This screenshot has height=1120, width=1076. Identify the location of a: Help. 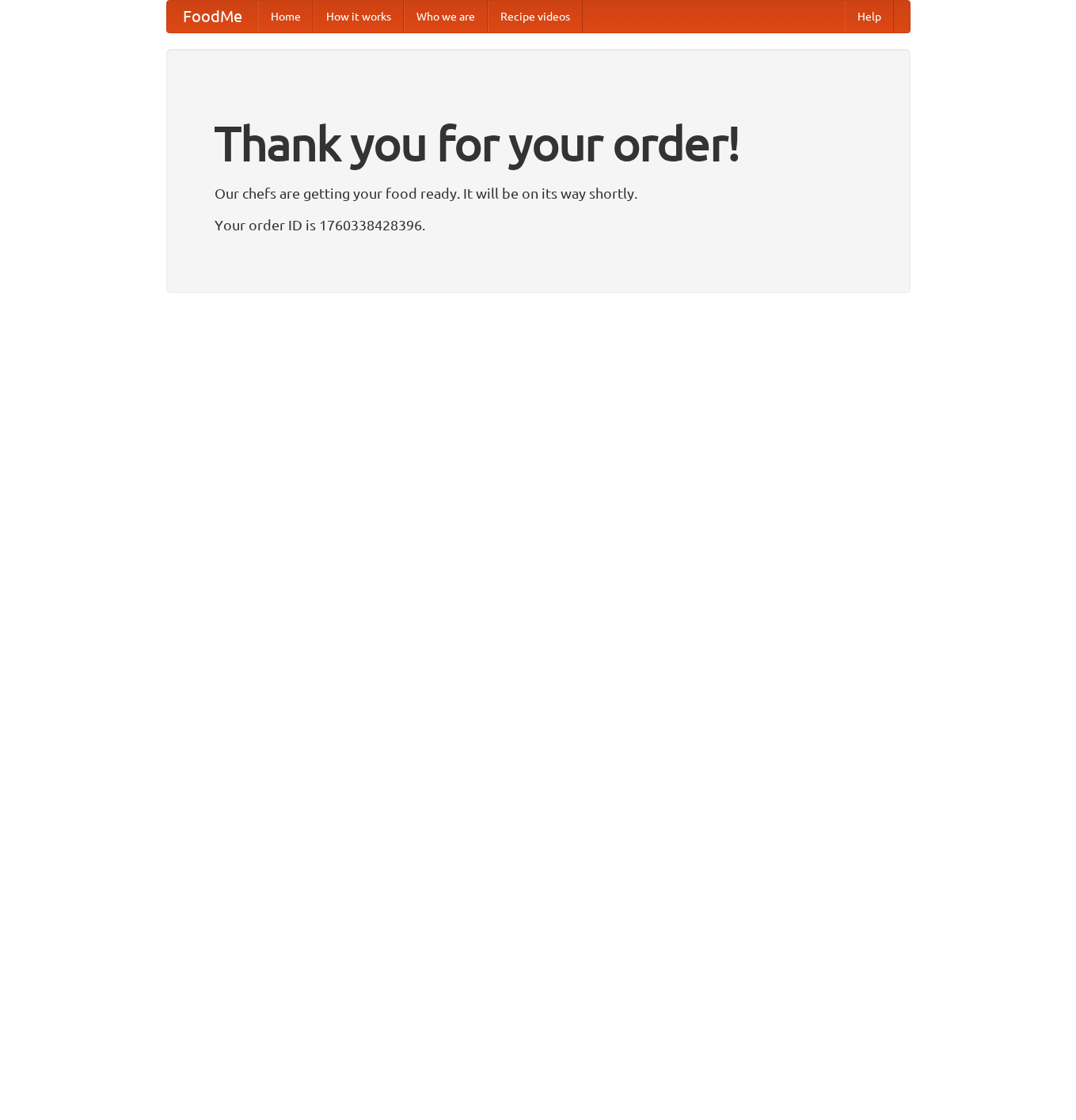
(870, 17).